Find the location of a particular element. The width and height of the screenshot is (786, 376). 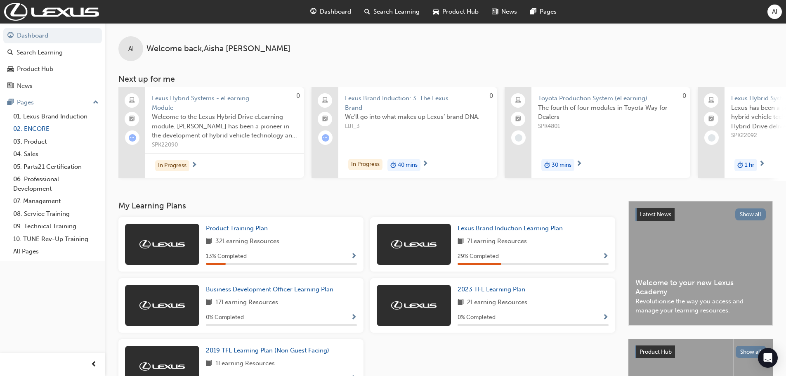

a: 05. Parts21 Certification is located at coordinates (56, 167).